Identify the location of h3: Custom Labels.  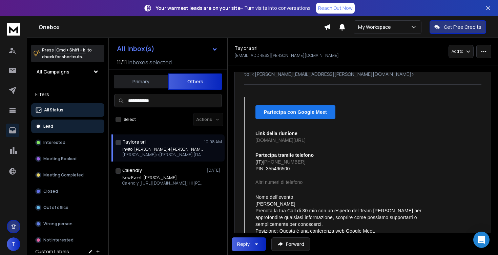
(52, 251).